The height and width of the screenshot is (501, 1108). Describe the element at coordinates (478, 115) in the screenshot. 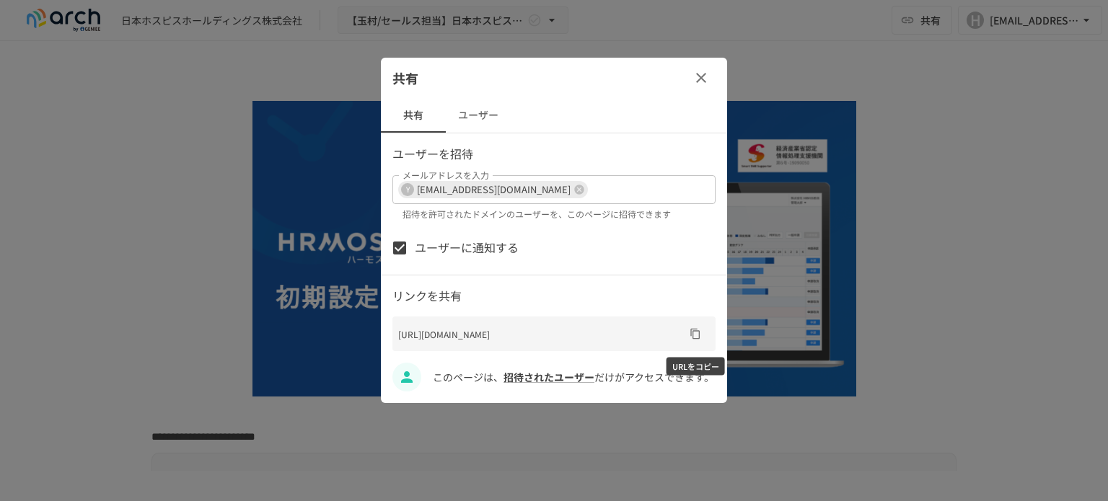

I see `button: ユーザー` at that location.